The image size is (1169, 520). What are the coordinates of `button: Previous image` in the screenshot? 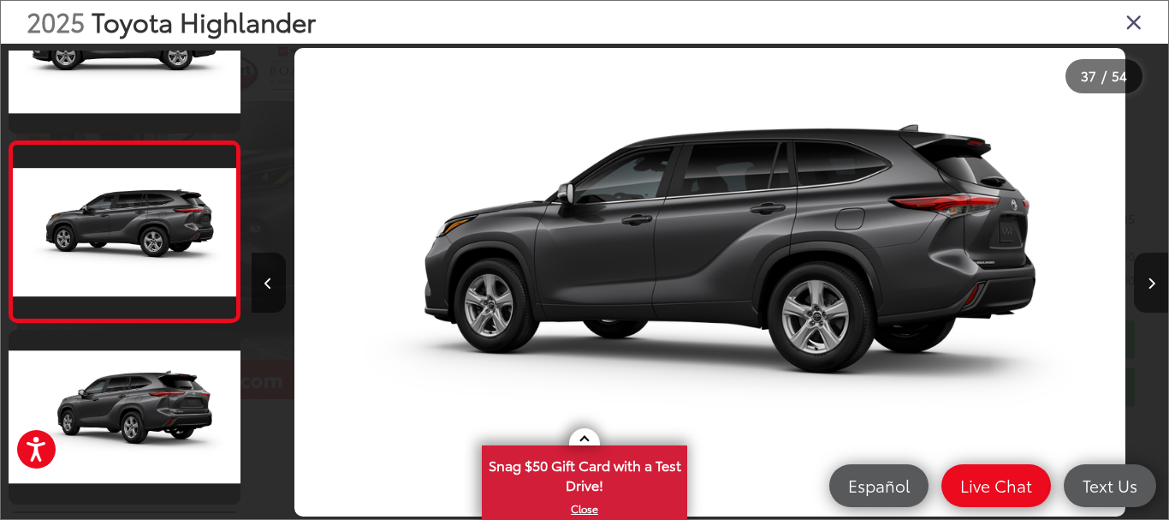 It's located at (269, 282).